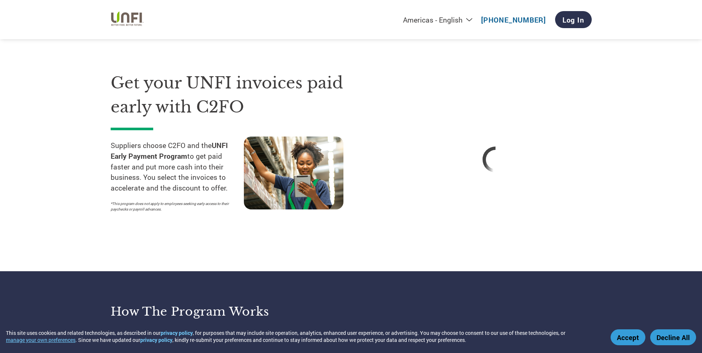 The height and width of the screenshot is (353, 702). What do you see at coordinates (169, 151) in the screenshot?
I see `strong: UNFI Early Payment Program` at bounding box center [169, 151].